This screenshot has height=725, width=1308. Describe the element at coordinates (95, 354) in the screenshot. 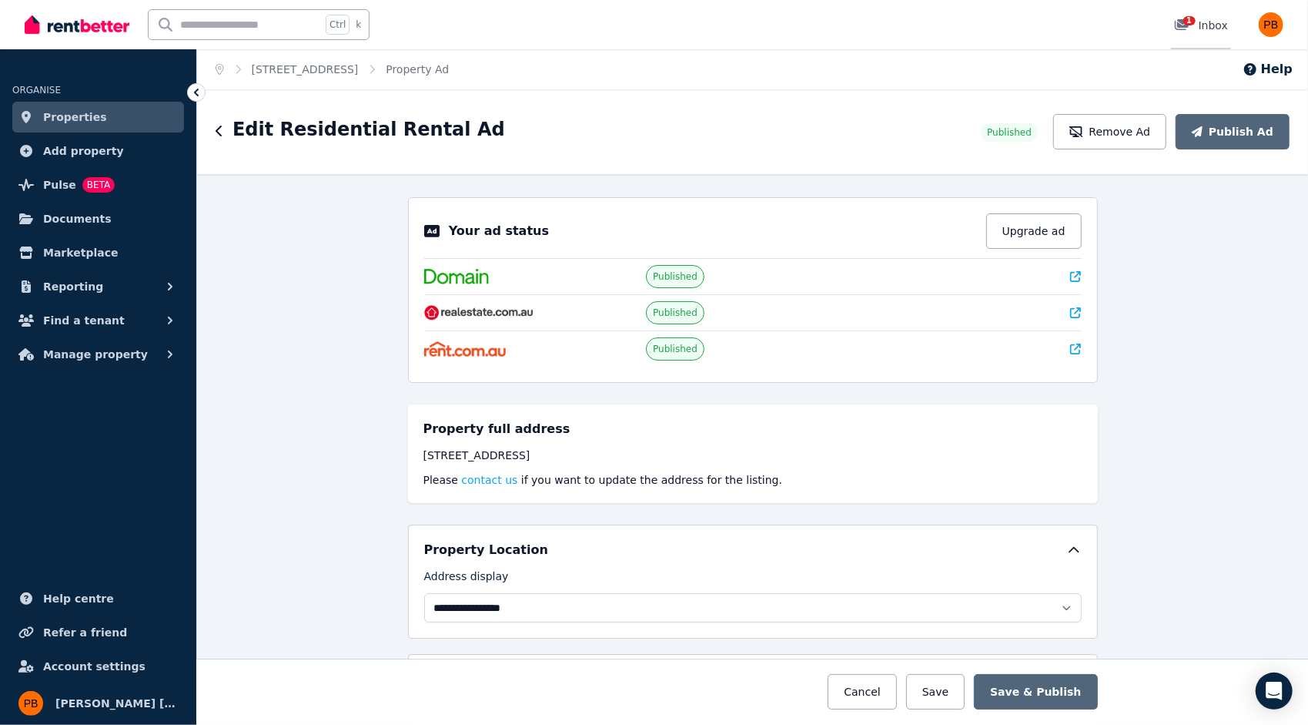

I see `span: Manage property` at that location.